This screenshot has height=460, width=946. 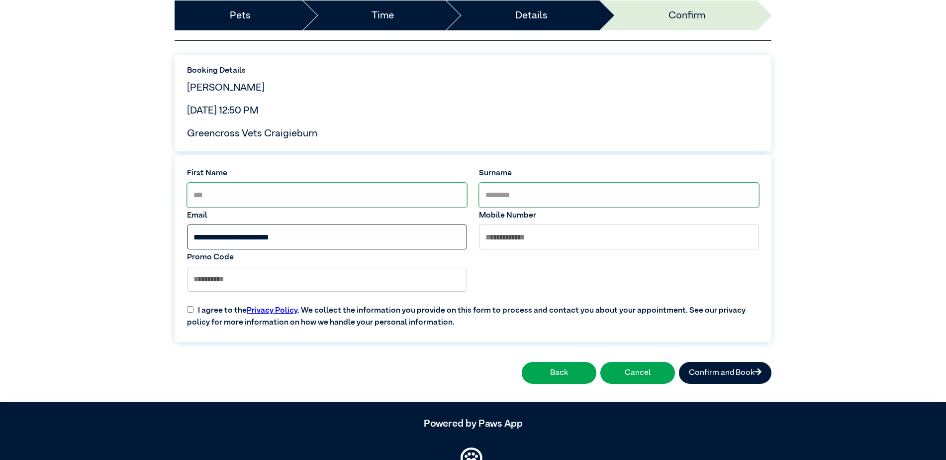 What do you see at coordinates (252, 133) in the screenshot?
I see `span: Greencross Vets Craigieburn` at bounding box center [252, 133].